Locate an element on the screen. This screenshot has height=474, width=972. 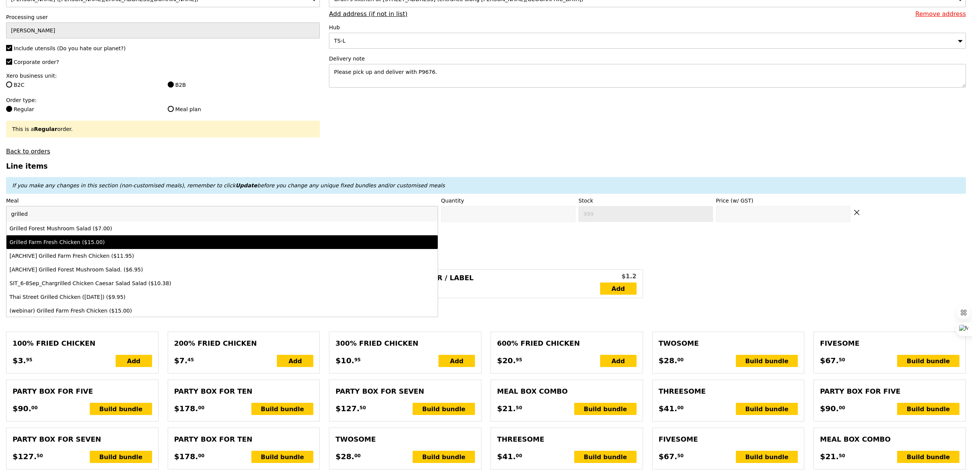
a: Add is located at coordinates (618, 288).